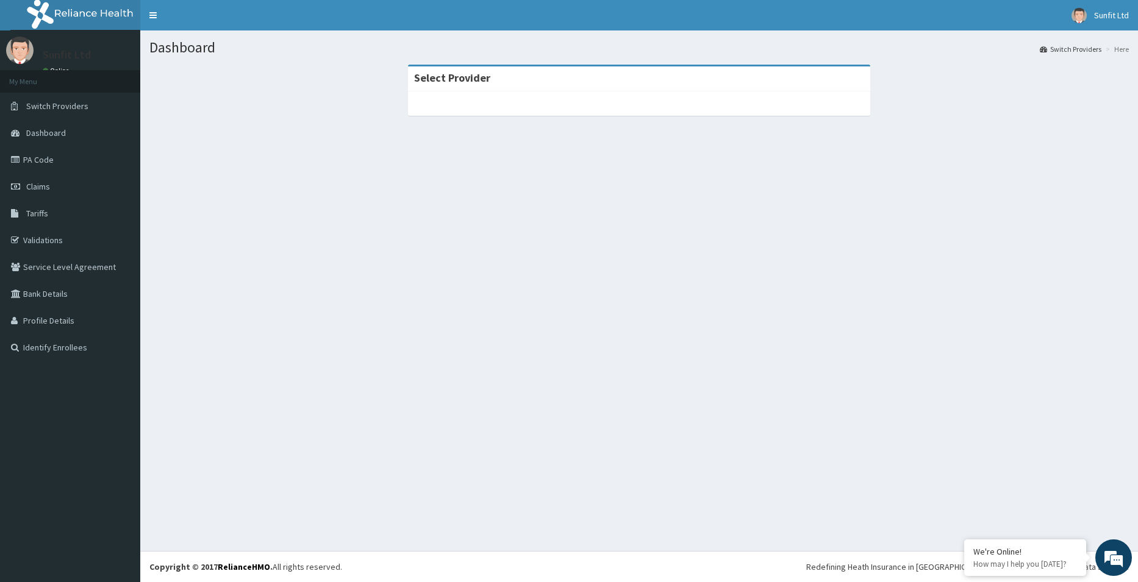  Describe the element at coordinates (215, 21) in the screenshot. I see `div: Minimize live chat window` at that location.